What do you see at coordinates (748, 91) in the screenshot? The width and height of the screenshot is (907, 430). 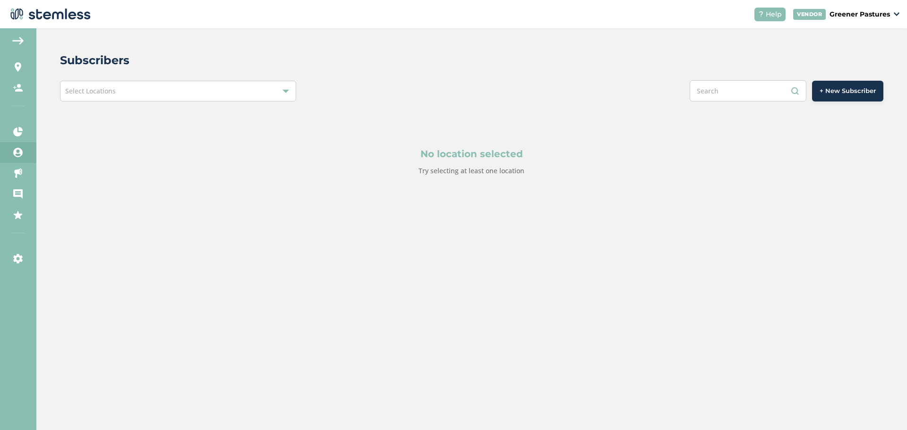 I see `input: Search` at bounding box center [748, 91].